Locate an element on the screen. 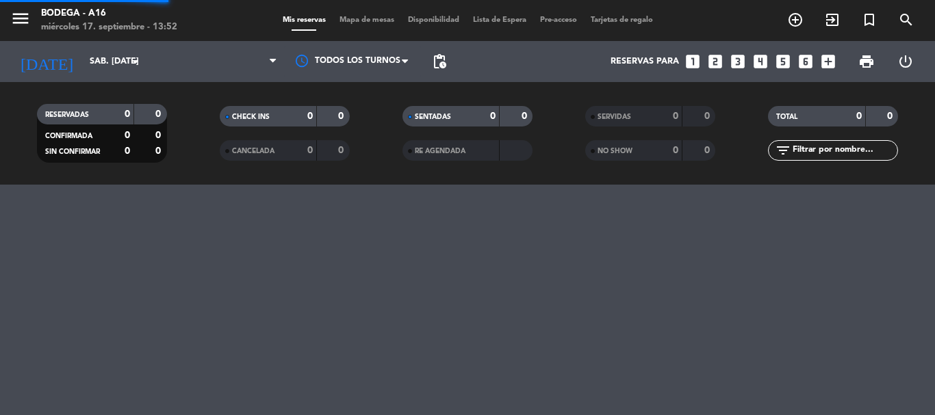 The height and width of the screenshot is (415, 935). span: CHECK INS is located at coordinates (250, 117).